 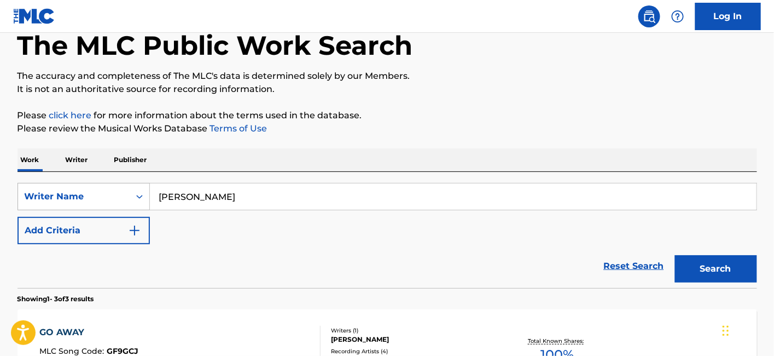 What do you see at coordinates (77, 160) in the screenshot?
I see `p: Writer` at bounding box center [77, 160].